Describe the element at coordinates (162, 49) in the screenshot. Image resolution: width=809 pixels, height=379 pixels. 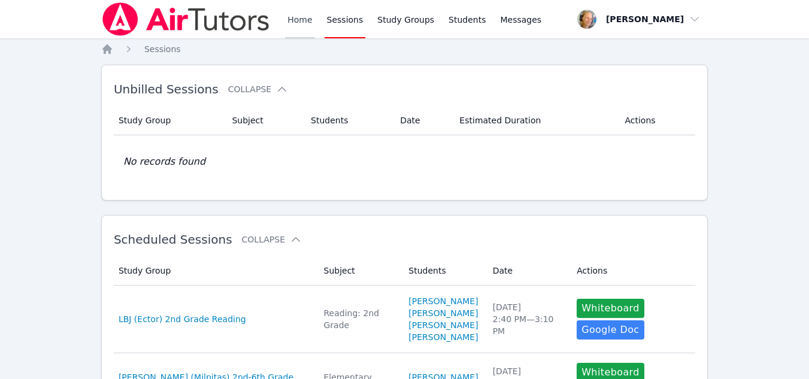
I see `a: Sessions` at that location.